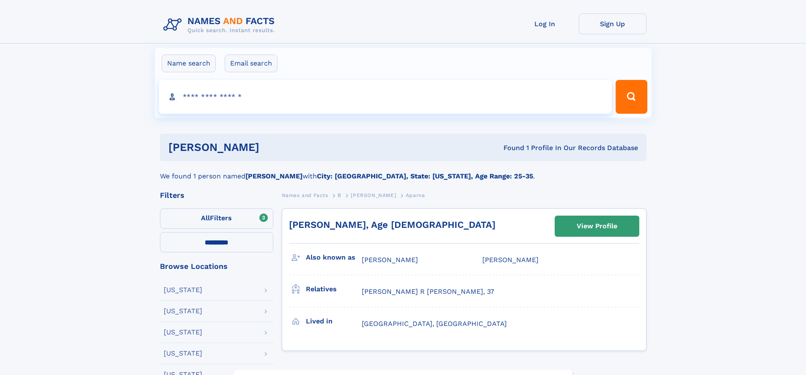  What do you see at coordinates (305, 195) in the screenshot?
I see `a: Names and Facts` at bounding box center [305, 195].